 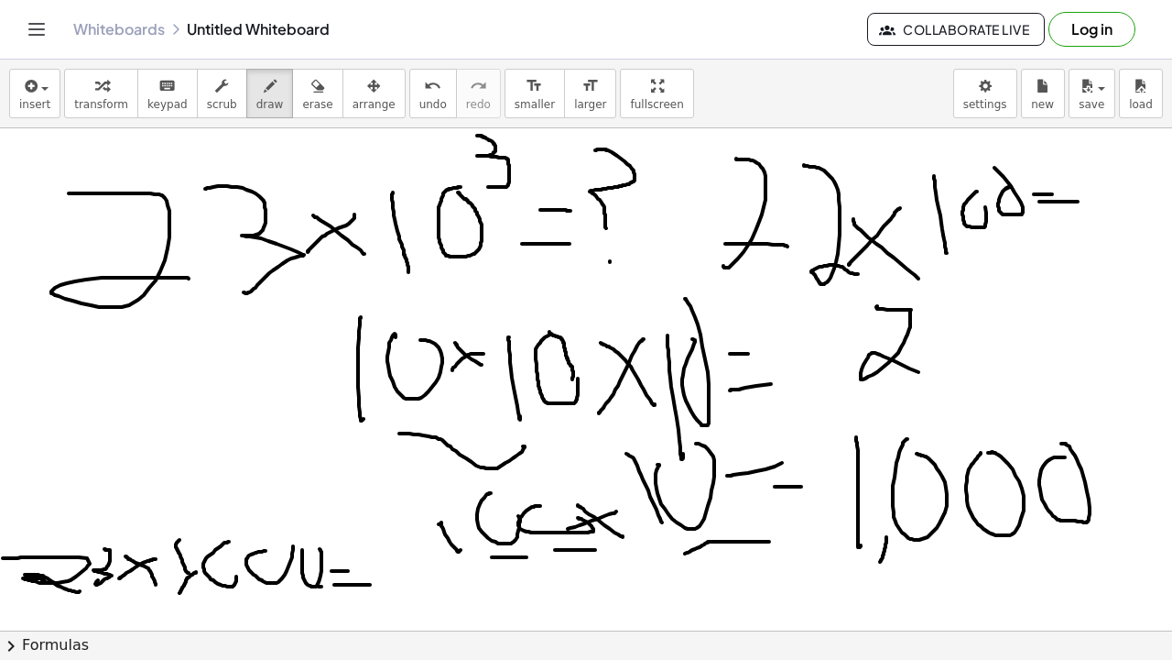 What do you see at coordinates (222, 104) in the screenshot?
I see `span: scrub` at bounding box center [222, 104].